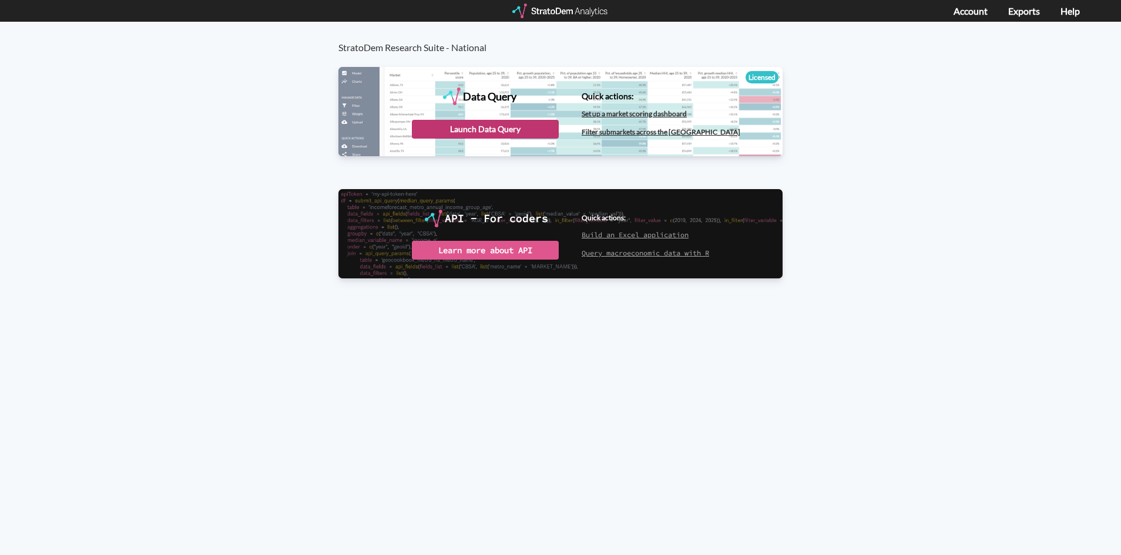 This screenshot has width=1121, height=555. I want to click on a: Set up a market scoring dashboard, so click(634, 113).